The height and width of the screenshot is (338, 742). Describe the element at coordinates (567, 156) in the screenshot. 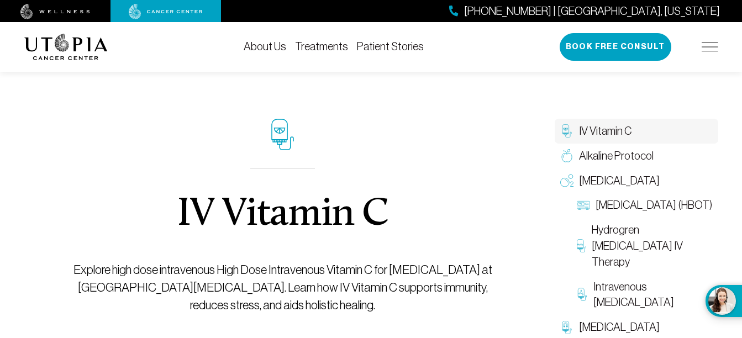

I see `img: Alkaline Protocol` at that location.